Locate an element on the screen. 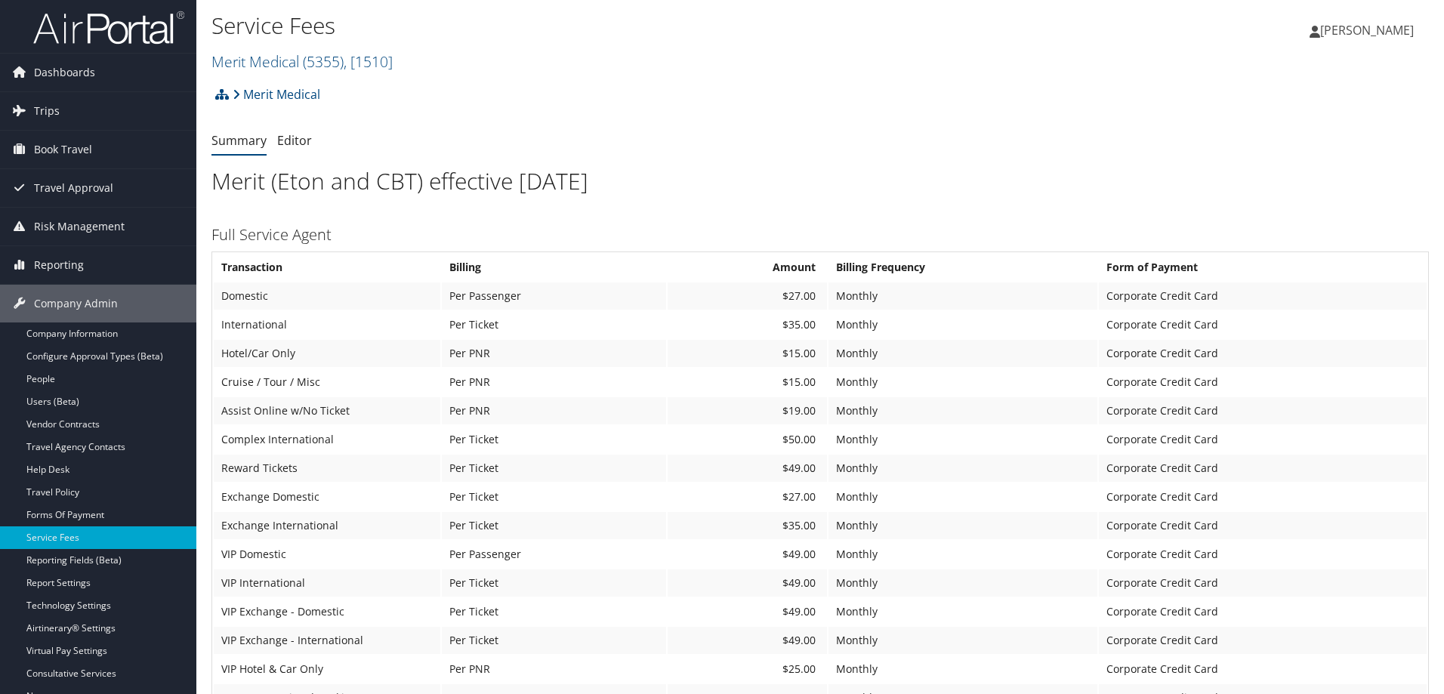 The image size is (1444, 694). span: ( 5355 ) is located at coordinates (323, 61).